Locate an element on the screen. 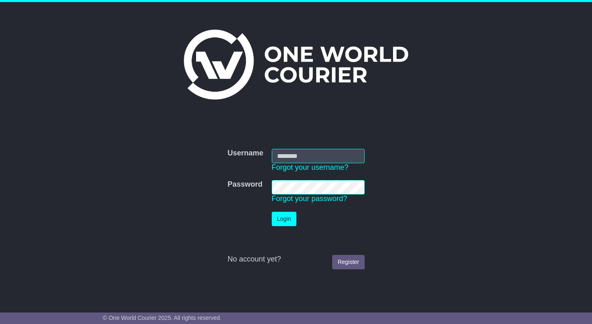  a: Forgot your password? is located at coordinates (309, 198).